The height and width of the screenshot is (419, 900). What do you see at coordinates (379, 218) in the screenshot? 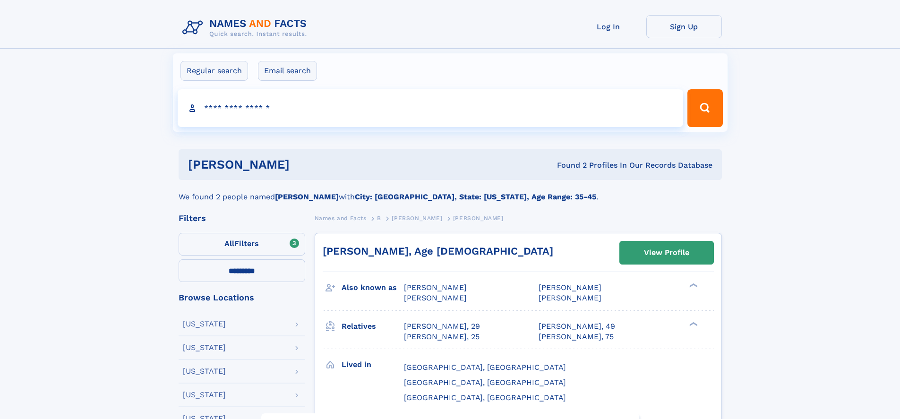
I see `a: B` at bounding box center [379, 218].